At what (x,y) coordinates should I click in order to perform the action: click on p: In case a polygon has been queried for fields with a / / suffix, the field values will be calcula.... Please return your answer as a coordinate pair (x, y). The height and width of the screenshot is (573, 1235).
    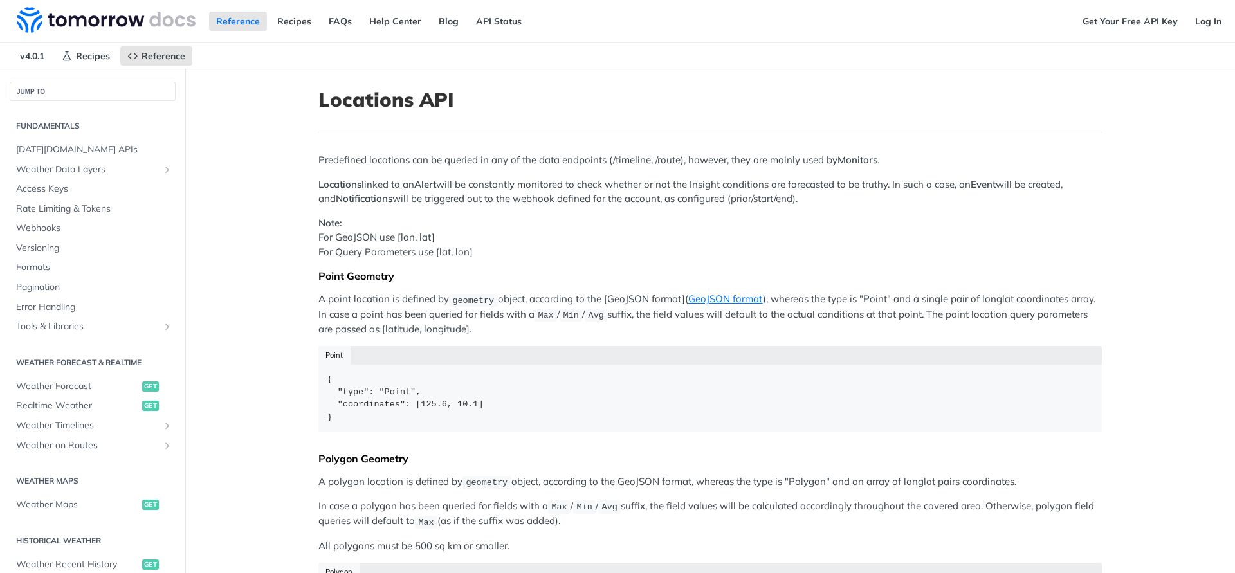
    Looking at the image, I should click on (710, 514).